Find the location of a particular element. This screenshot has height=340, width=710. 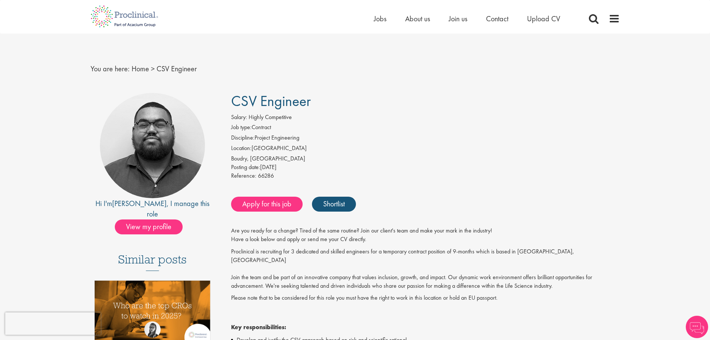

h3: Similar posts is located at coordinates (152, 262).